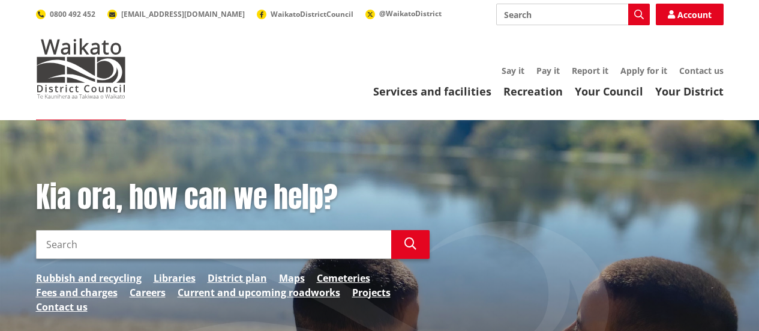 This screenshot has width=759, height=331. I want to click on a: Report it, so click(590, 70).